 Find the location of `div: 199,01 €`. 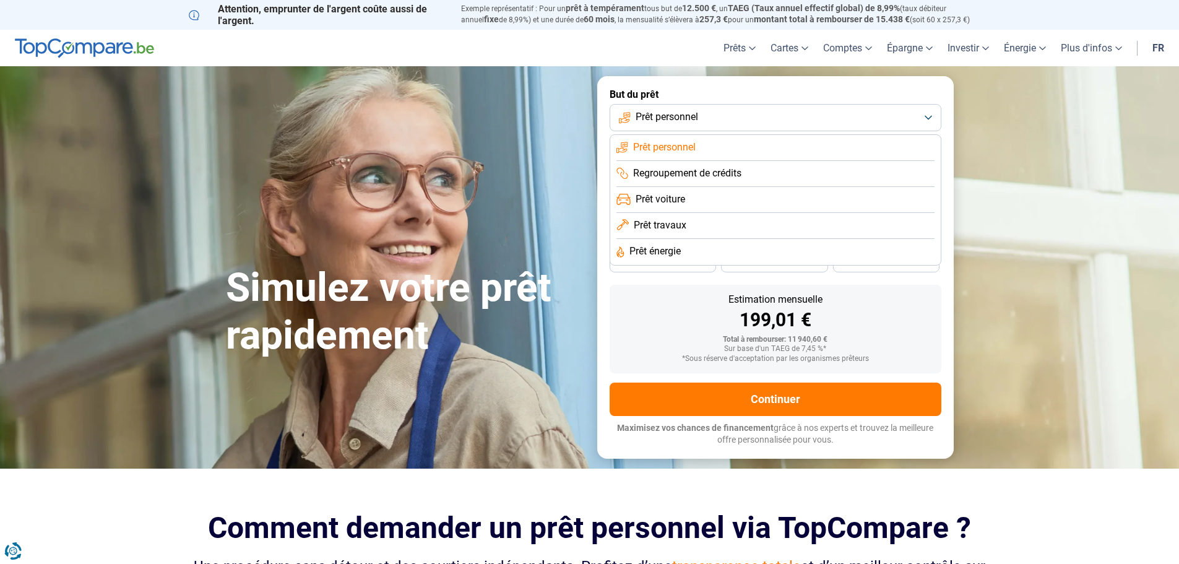

div: 199,01 € is located at coordinates (775, 320).